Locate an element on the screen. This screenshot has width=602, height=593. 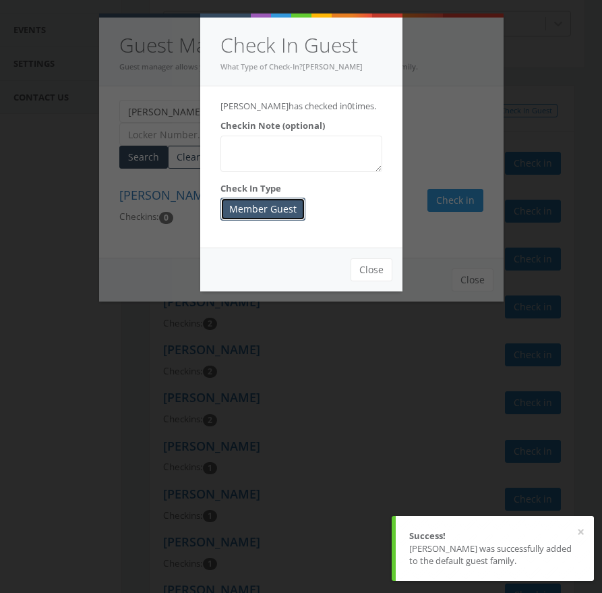
button: Close is located at coordinates (372, 270).